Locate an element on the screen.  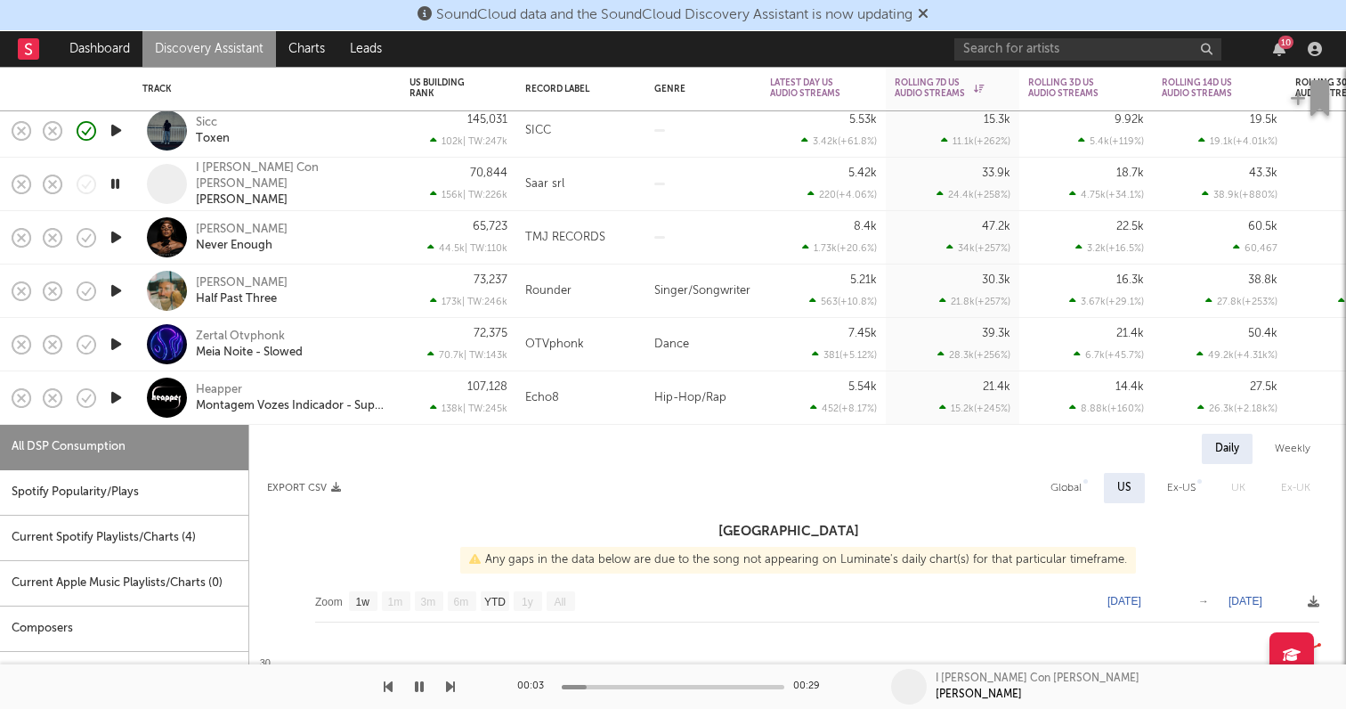
a: Dashboard is located at coordinates (100, 49).